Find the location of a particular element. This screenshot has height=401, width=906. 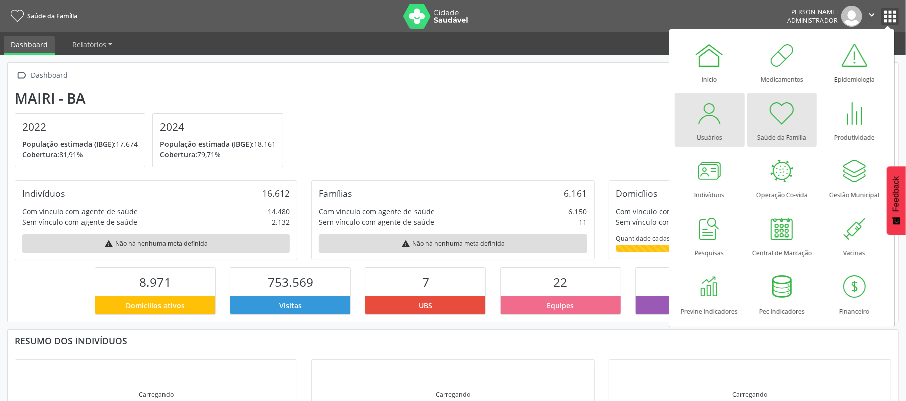

div: 6.161 is located at coordinates (575, 194).